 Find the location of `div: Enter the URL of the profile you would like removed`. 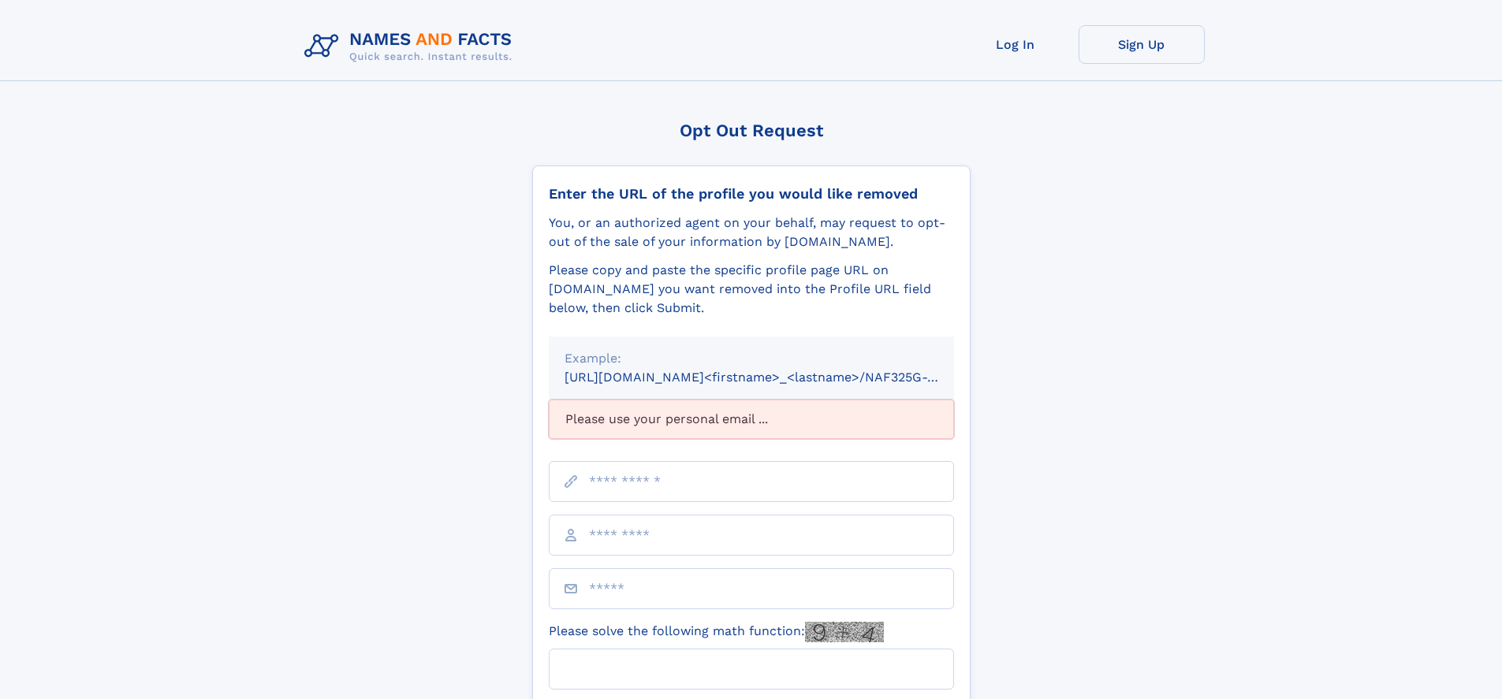

div: Enter the URL of the profile you would like removed is located at coordinates (751, 194).